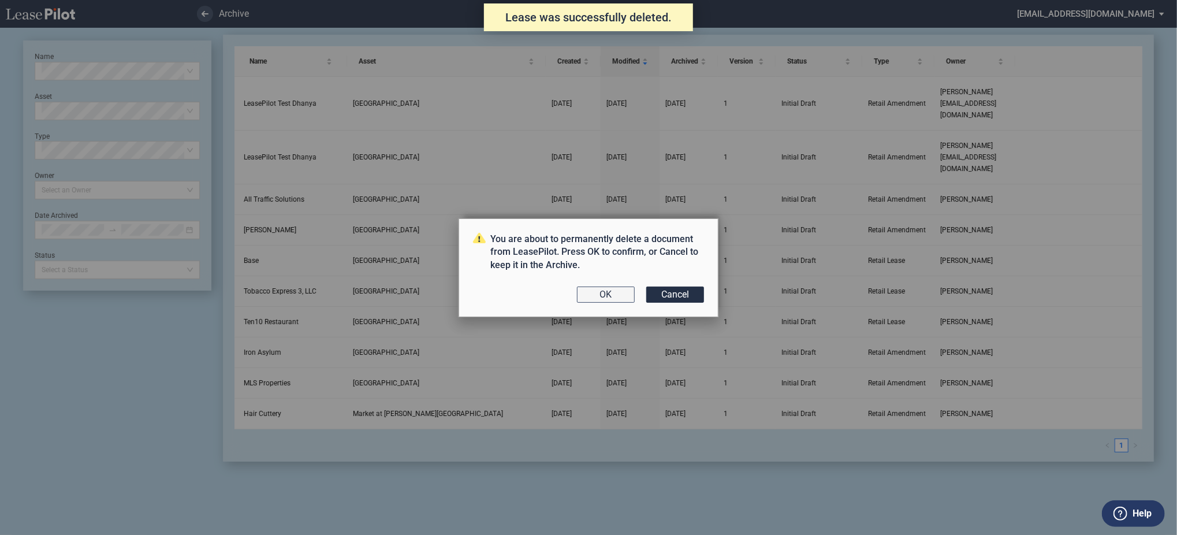  What do you see at coordinates (588, 17) in the screenshot?
I see `div: Lease was successfully deleted.` at bounding box center [588, 17].